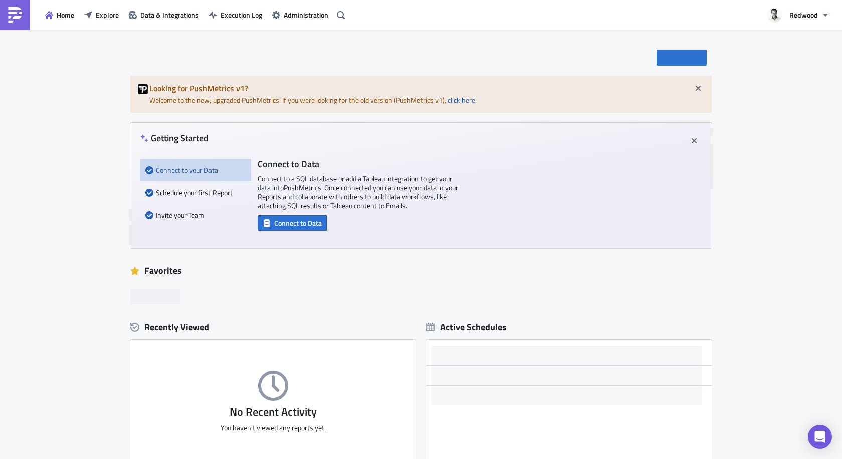 This screenshot has height=459, width=842. Describe the element at coordinates (292, 223) in the screenshot. I see `button: Connect to Data` at that location.